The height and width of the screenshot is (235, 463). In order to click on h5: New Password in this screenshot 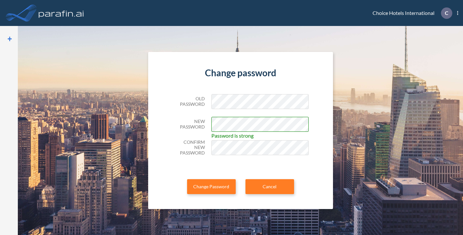, I will do `click(189, 124)`.